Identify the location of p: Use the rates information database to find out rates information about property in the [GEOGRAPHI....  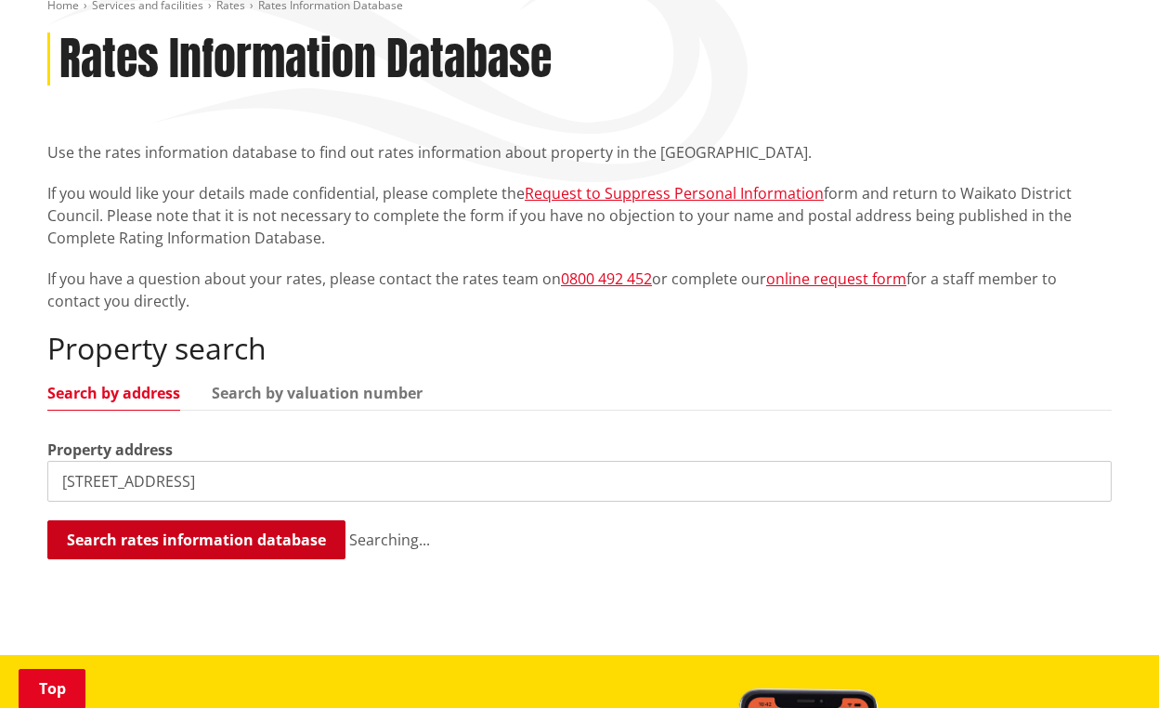
(580, 152).